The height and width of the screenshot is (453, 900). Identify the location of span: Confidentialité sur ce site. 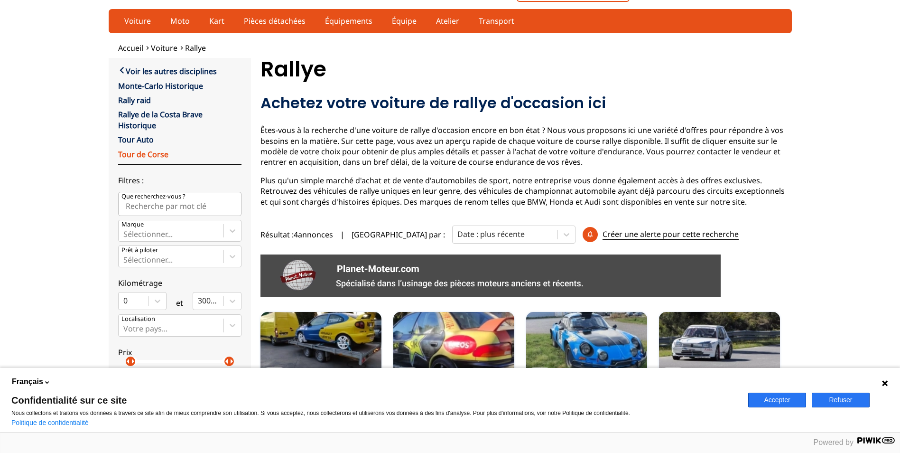
(374, 400).